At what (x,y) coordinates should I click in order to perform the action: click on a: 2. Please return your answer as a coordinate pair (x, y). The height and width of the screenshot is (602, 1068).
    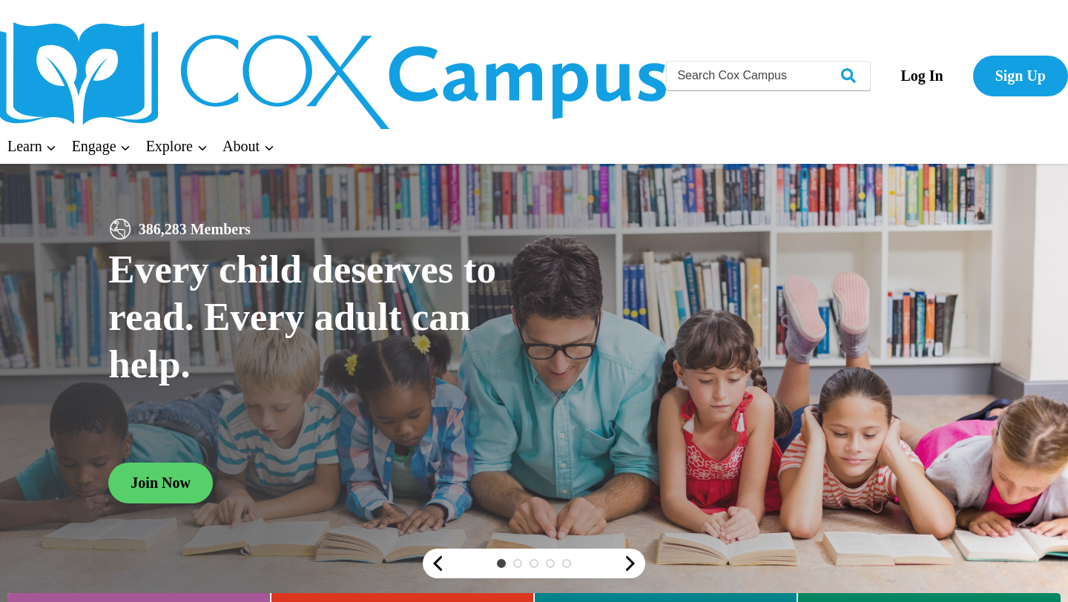
    Looking at the image, I should click on (518, 564).